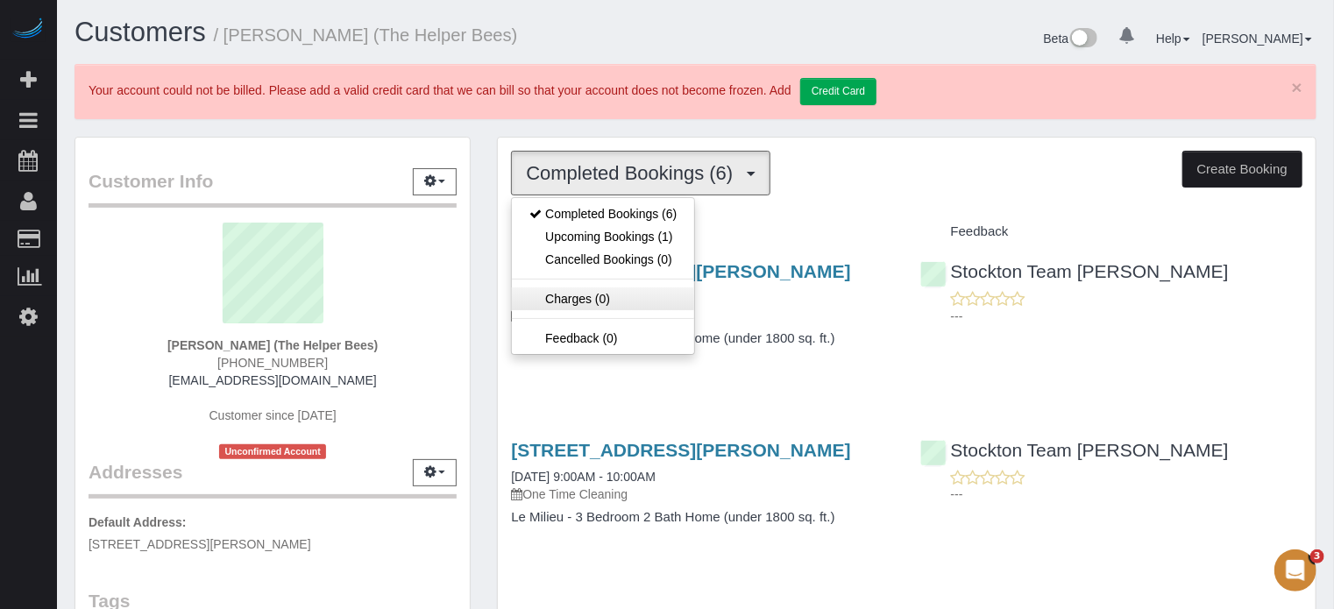 The height and width of the screenshot is (609, 1334). What do you see at coordinates (603, 259) in the screenshot?
I see `a: Cancelled Bookings (0)` at bounding box center [603, 259].